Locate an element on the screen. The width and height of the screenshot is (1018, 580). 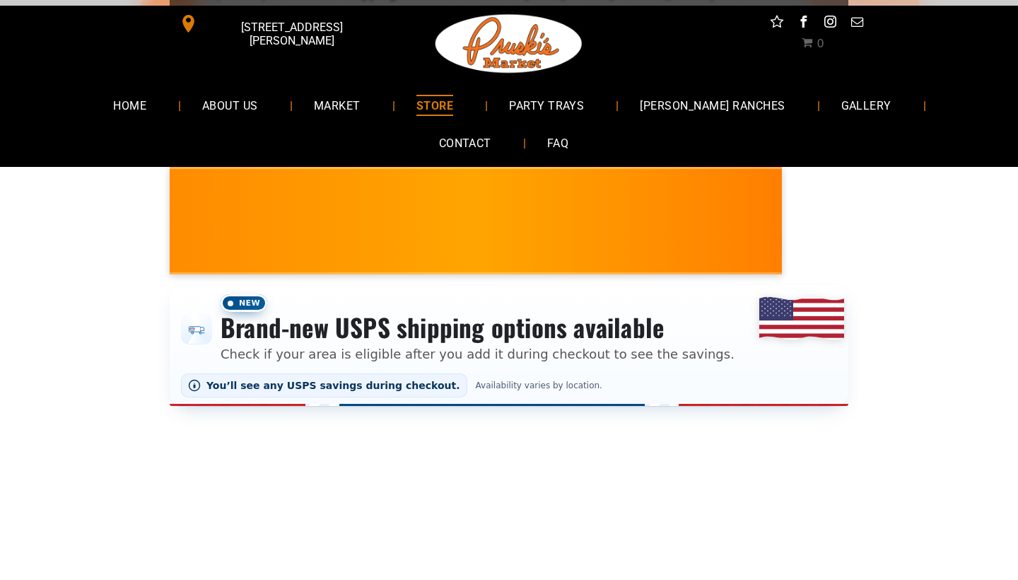
span: 0 is located at coordinates (820, 43).